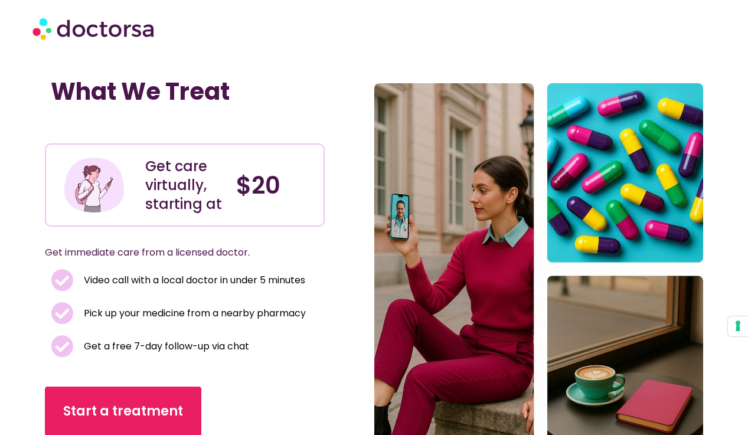  What do you see at coordinates (123, 411) in the screenshot?
I see `span: Start a treatment` at bounding box center [123, 411].